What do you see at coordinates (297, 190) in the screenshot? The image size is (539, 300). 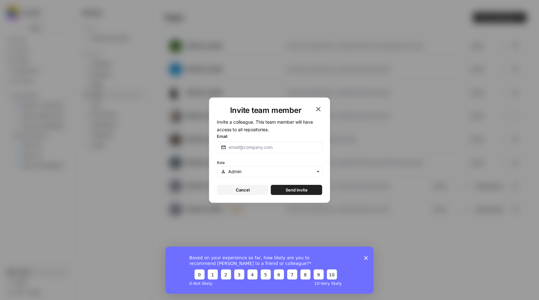 I see `span: Send invite` at bounding box center [297, 190].